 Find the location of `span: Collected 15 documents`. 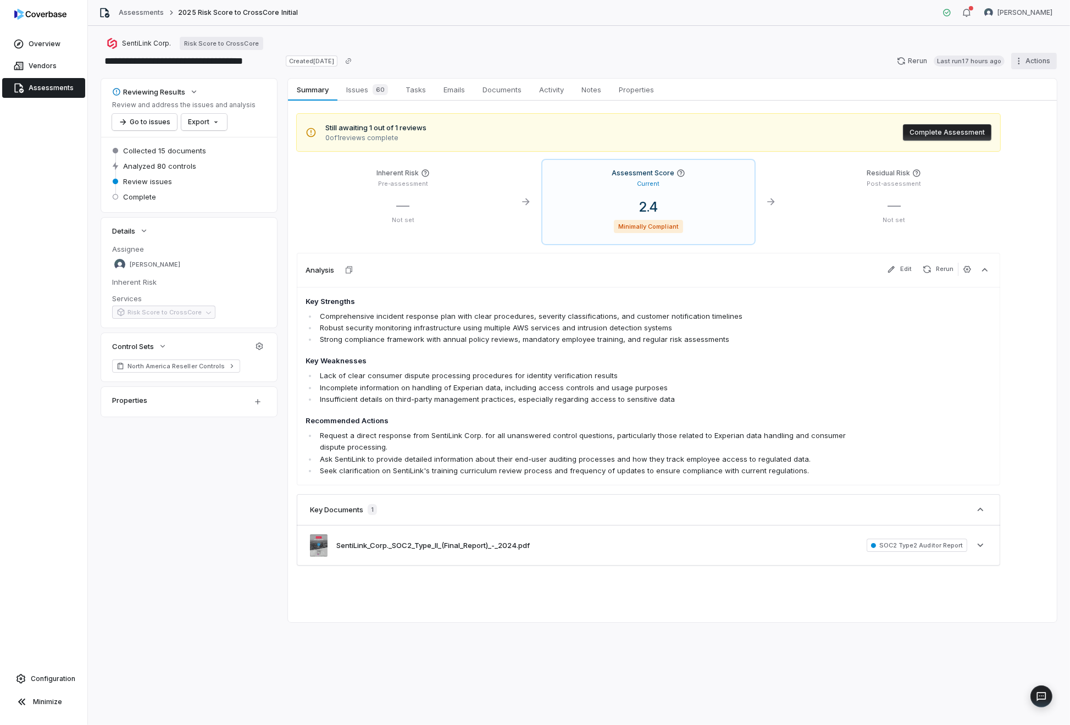

span: Collected 15 documents is located at coordinates (164, 151).